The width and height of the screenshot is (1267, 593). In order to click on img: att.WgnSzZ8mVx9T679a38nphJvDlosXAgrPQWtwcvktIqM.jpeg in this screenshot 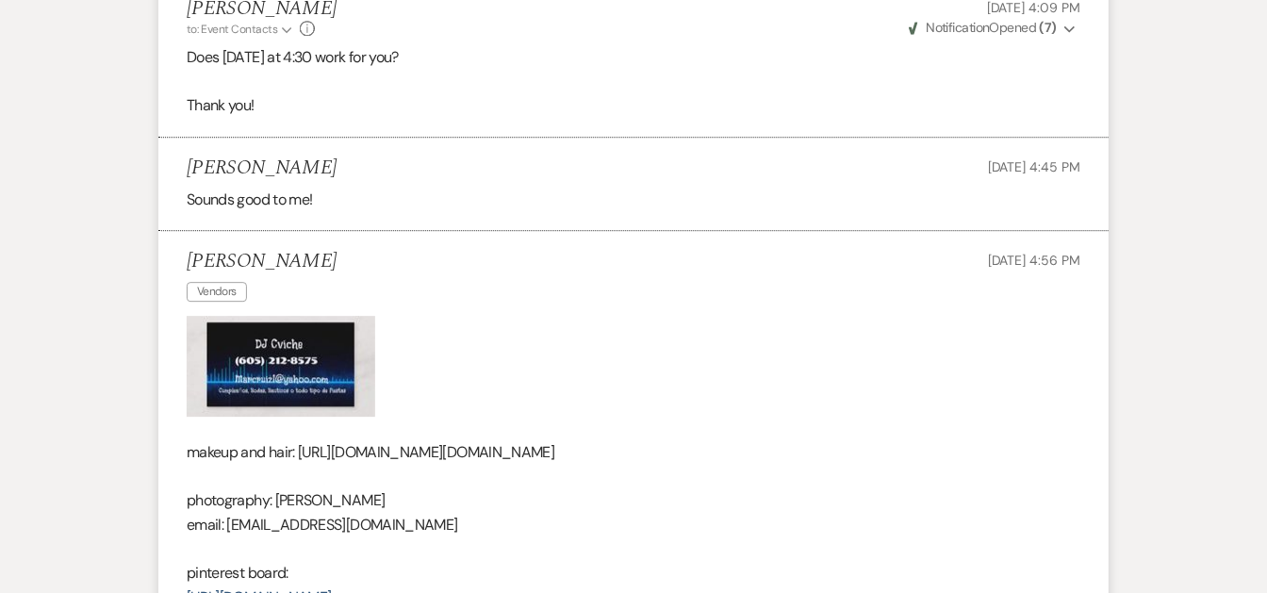, I will do `click(281, 366)`.